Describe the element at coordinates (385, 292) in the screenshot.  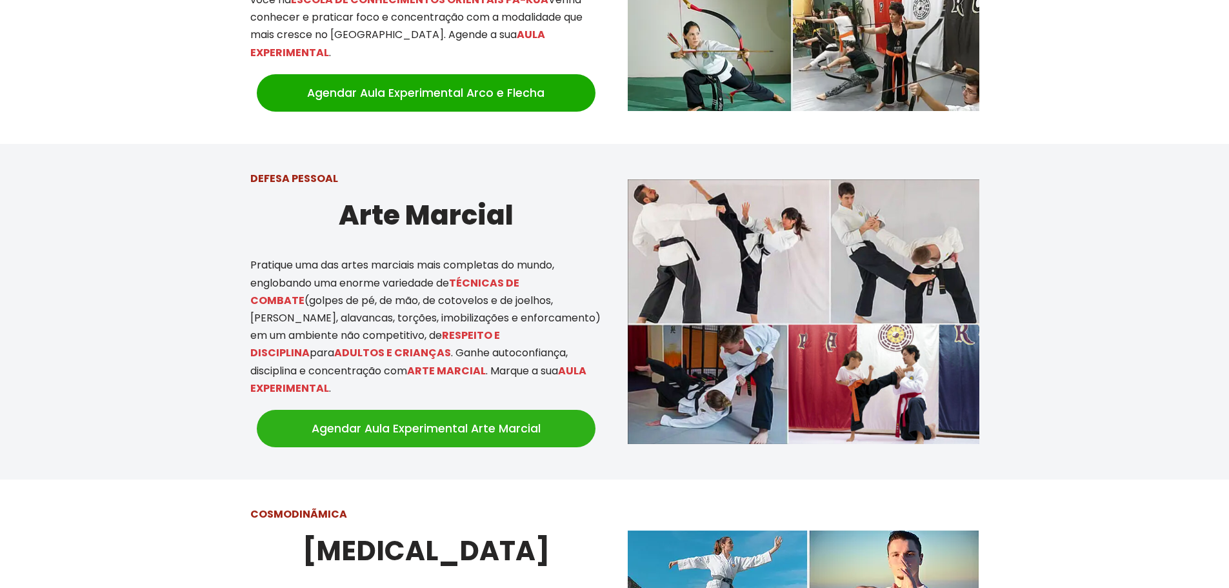
I see `mark: TÉCNICAS DE COMBATE` at that location.